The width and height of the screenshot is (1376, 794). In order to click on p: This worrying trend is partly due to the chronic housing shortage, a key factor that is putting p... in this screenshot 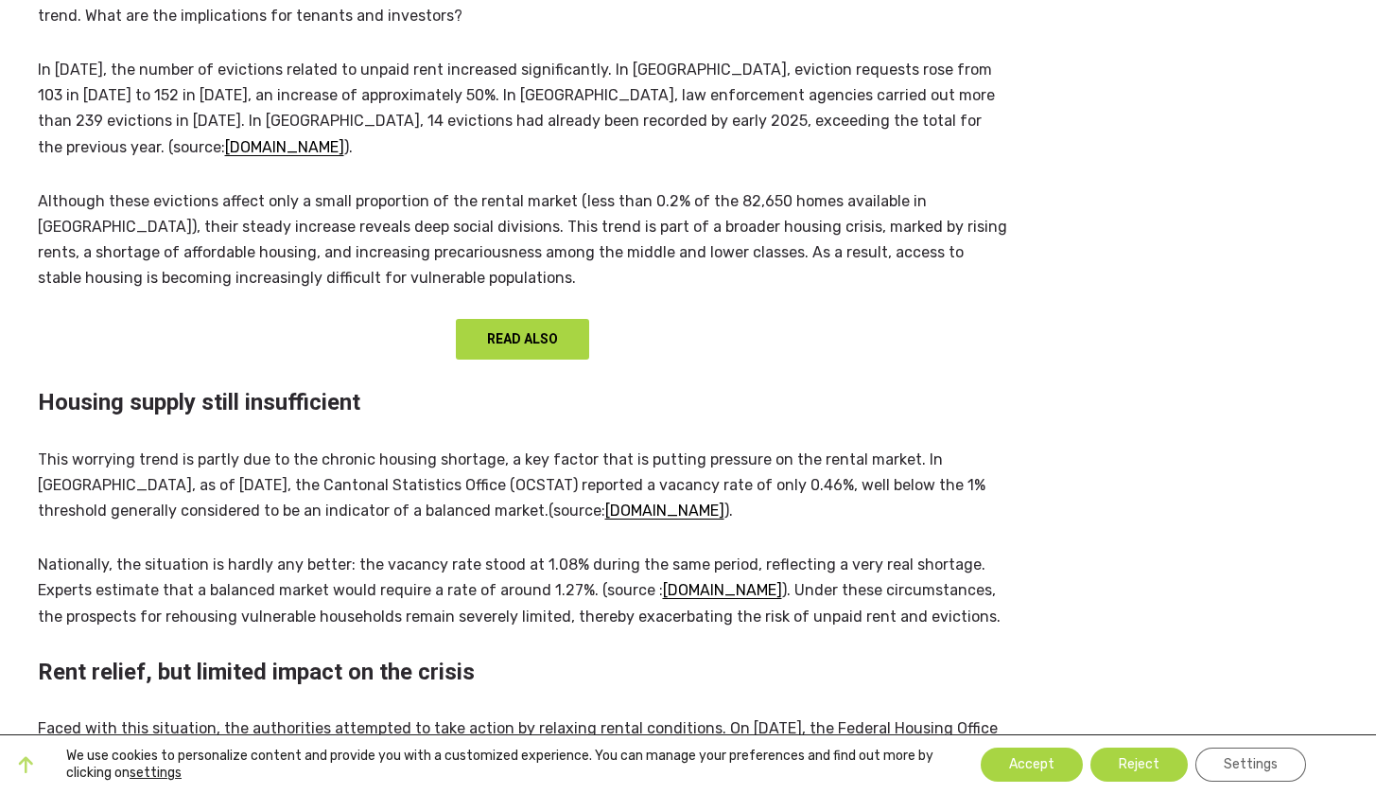, I will do `click(523, 485)`.